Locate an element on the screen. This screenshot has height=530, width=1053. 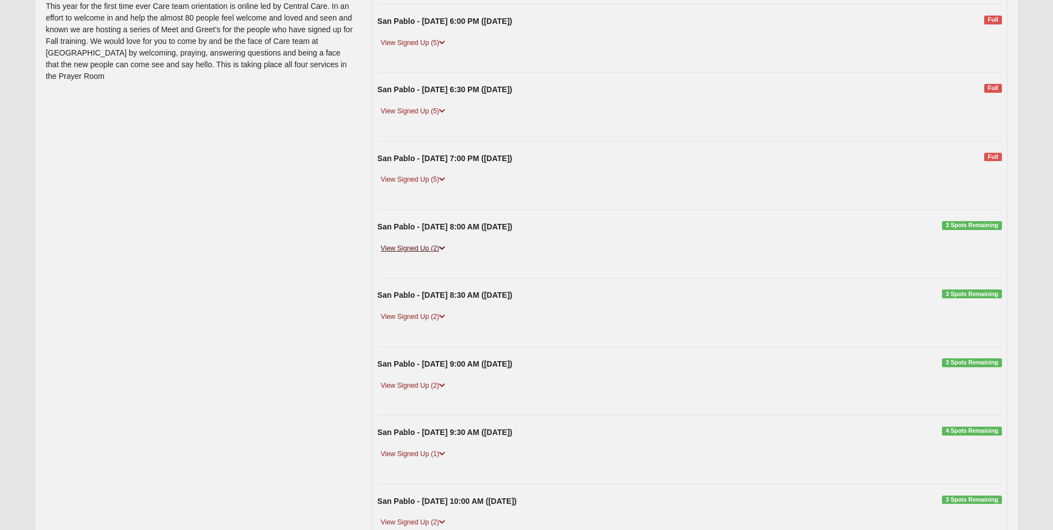
span: 4 Spots Remaining is located at coordinates (971, 431).